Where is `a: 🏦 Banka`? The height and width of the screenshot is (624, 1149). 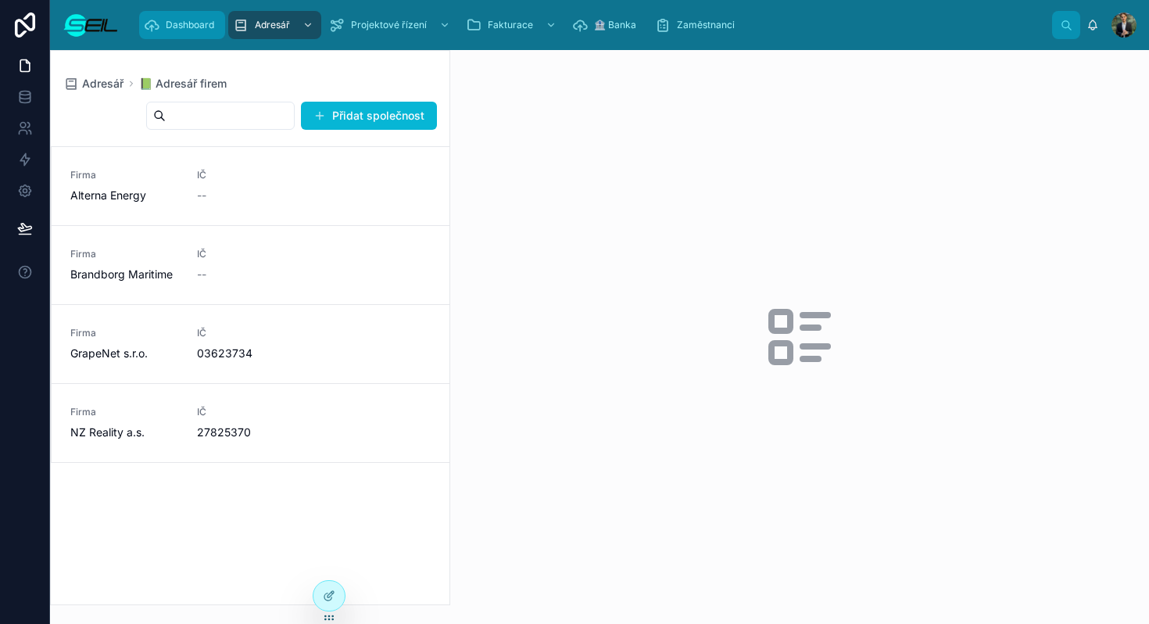
a: 🏦 Banka is located at coordinates (607, 25).